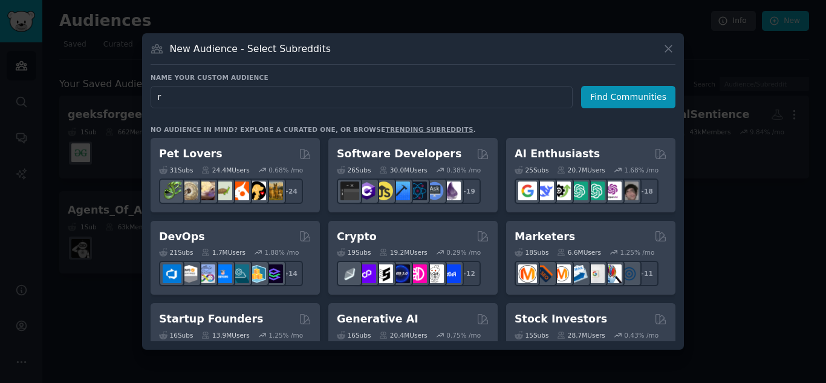 Image resolution: width=826 pixels, height=383 pixels. What do you see at coordinates (403, 335) in the screenshot?
I see `div: 20.4M Users` at bounding box center [403, 335].